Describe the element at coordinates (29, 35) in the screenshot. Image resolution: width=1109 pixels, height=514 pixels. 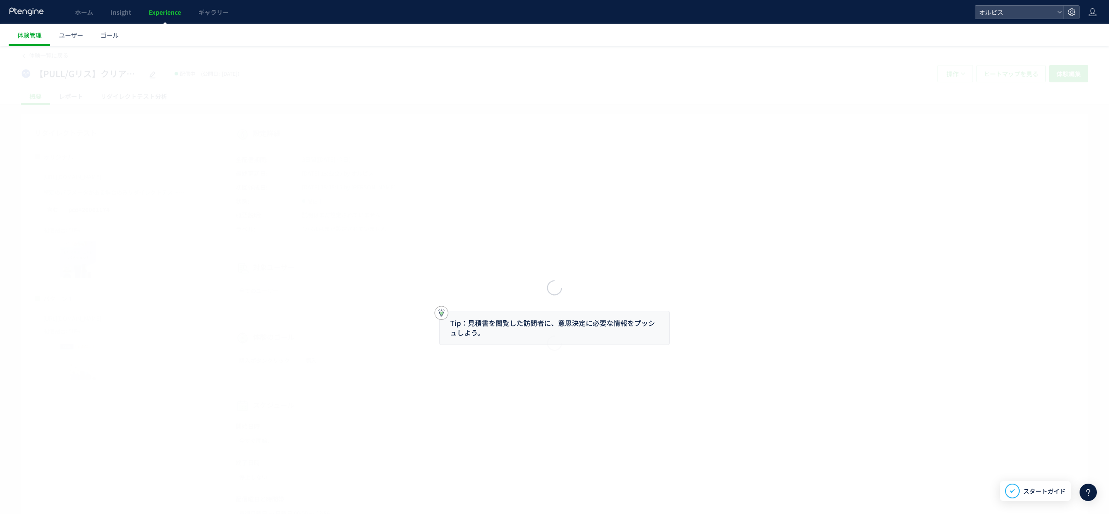
I see `span: 体験管理` at that location.